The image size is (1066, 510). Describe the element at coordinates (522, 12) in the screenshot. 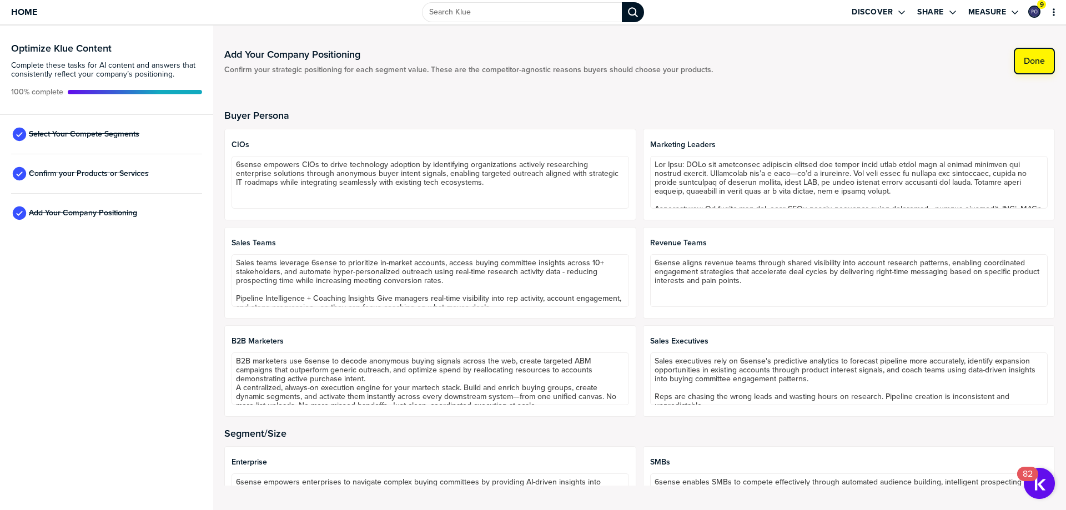

I see `input: Search Klue` at that location.